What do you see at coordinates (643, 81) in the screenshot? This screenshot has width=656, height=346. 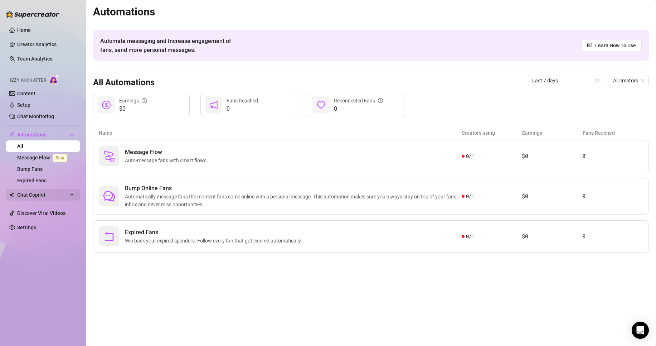 I see `span: team` at bounding box center [643, 81].